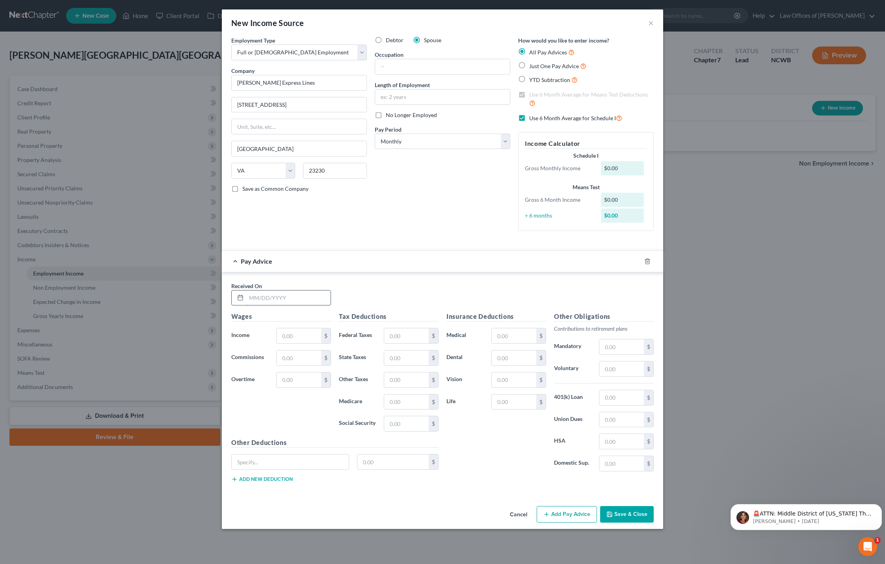 This screenshot has width=885, height=564. I want to click on input: Specify..., so click(290, 462).